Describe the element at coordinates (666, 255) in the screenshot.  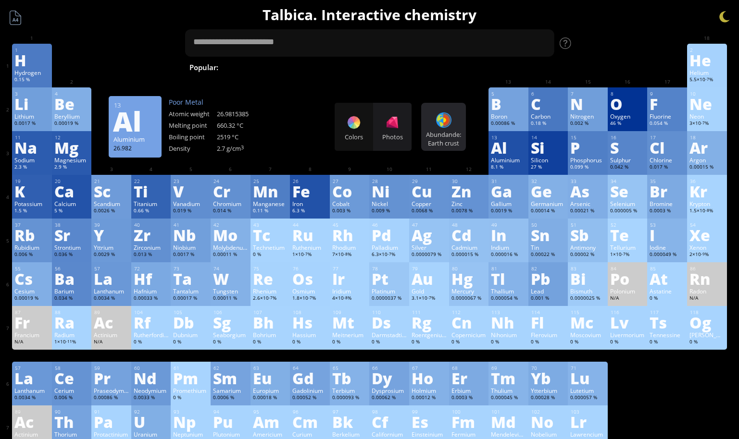
I see `div: 0.000049 %` at that location.